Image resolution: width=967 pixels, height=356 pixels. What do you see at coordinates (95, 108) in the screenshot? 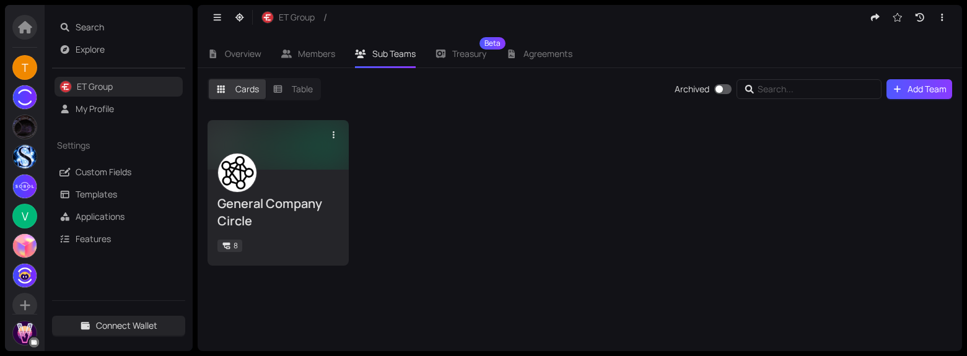
I see `a: My Profile` at bounding box center [95, 108].